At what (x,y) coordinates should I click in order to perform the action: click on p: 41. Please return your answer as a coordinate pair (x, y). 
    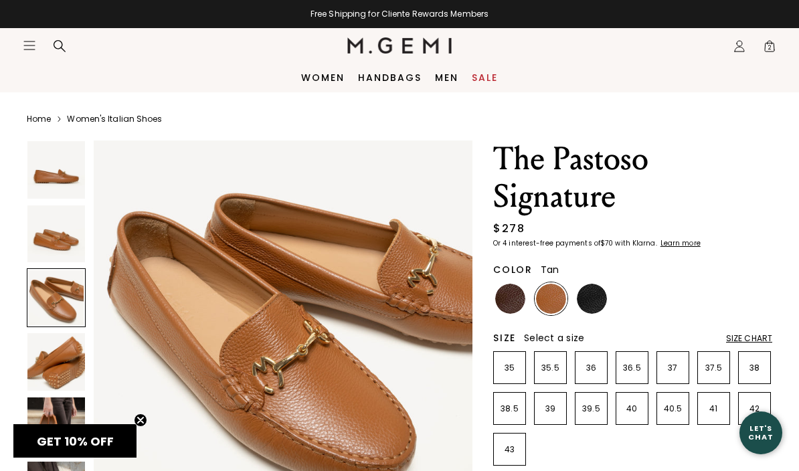
    Looking at the image, I should click on (714, 409).